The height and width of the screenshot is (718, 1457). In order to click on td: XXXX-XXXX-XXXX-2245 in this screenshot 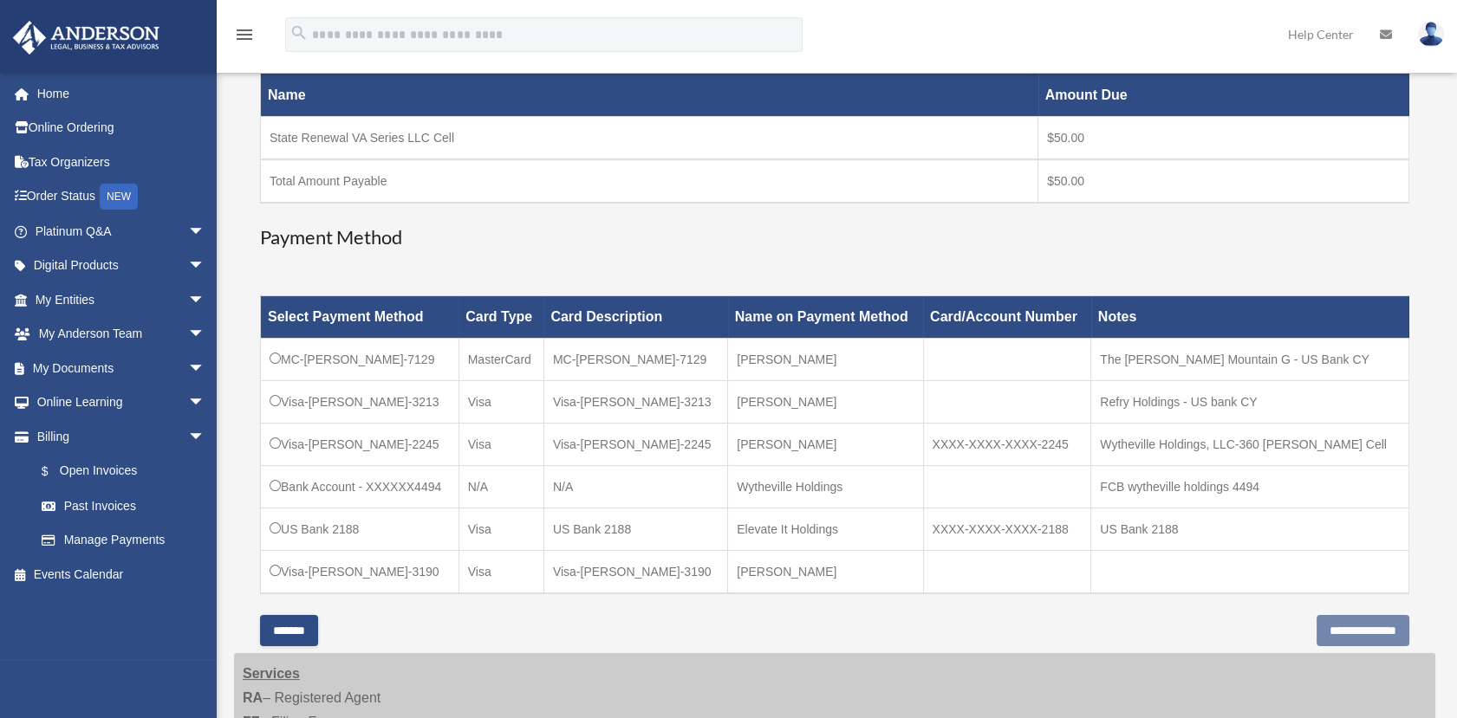, I will do `click(1007, 445)`.